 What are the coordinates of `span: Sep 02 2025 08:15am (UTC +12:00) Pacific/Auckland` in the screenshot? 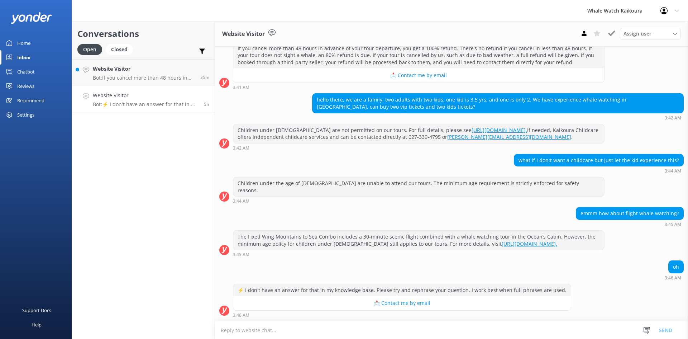 It's located at (205, 77).